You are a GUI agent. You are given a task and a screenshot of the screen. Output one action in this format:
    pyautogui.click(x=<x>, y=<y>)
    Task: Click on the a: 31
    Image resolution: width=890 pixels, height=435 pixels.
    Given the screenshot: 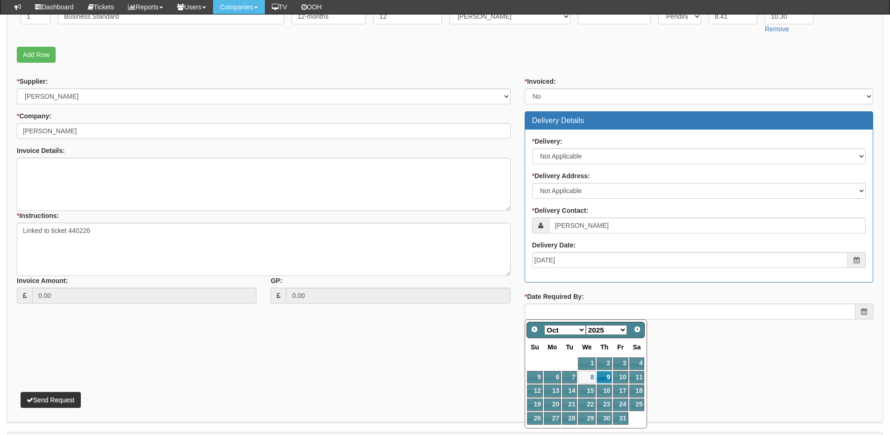 What is the action you would take?
    pyautogui.click(x=621, y=418)
    